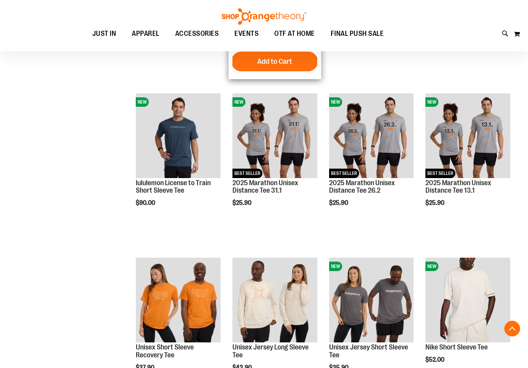 The image size is (528, 368). Describe the element at coordinates (246, 34) in the screenshot. I see `a: EVENTS` at that location.